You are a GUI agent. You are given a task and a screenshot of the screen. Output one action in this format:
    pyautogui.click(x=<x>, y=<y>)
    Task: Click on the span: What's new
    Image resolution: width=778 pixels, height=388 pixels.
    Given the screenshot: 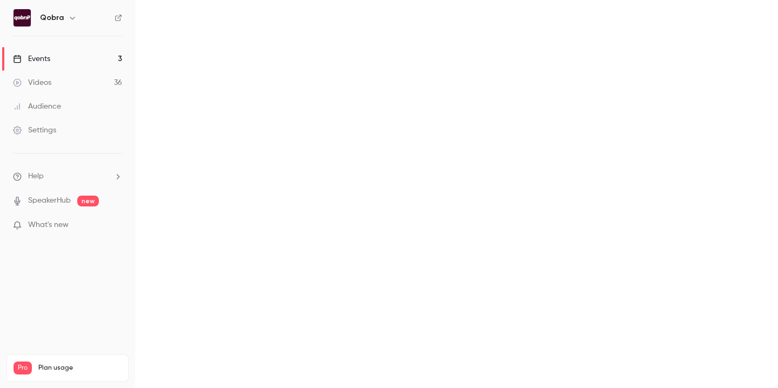 What is the action you would take?
    pyautogui.click(x=48, y=225)
    